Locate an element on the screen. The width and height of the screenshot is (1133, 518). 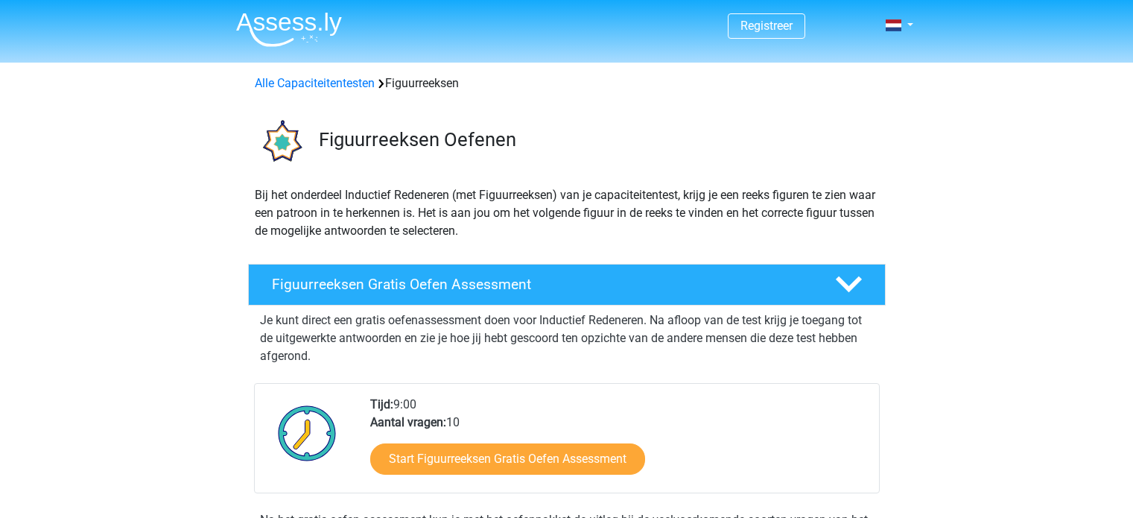
b: Tijd: is located at coordinates (382, 404).